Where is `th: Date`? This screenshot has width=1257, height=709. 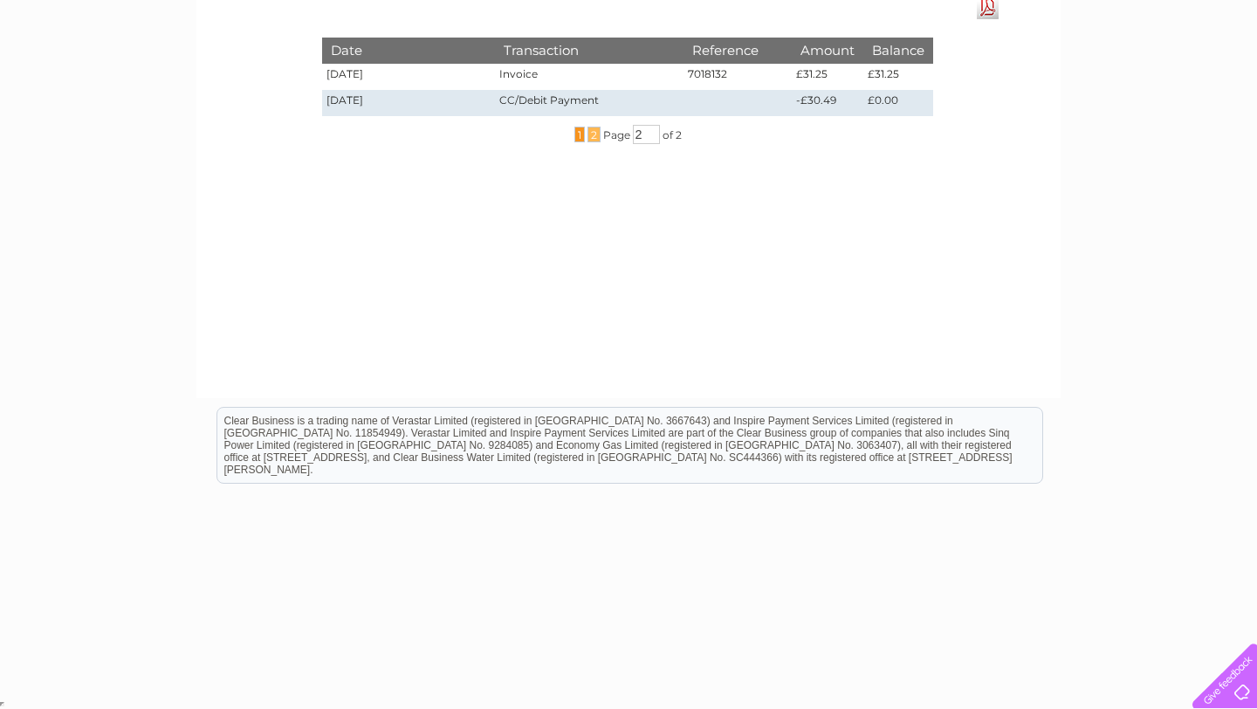
th: Date is located at coordinates (408, 50).